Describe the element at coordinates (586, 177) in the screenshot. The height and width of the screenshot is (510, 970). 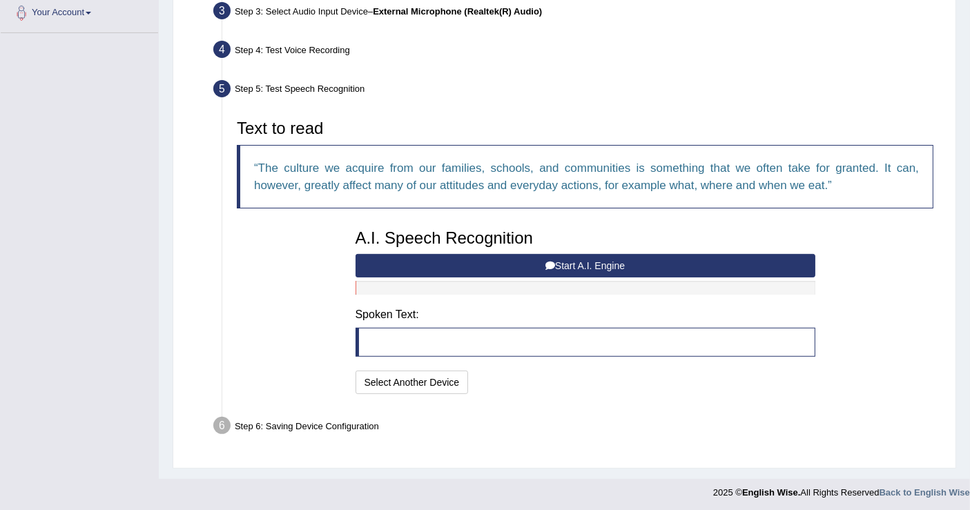
I see `q: The culture we acquire from our families, schools, and communities is something that we often tak...` at that location.